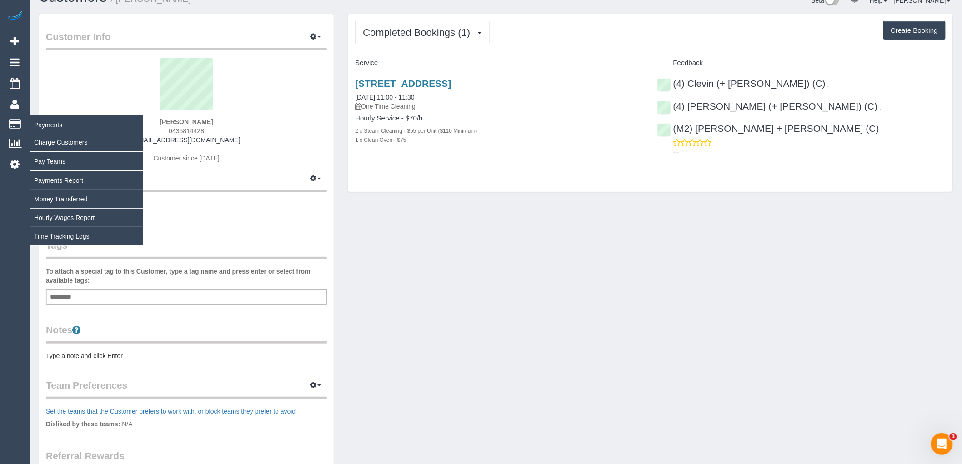 The image size is (962, 464). I want to click on span: Completed Bookings (1), so click(419, 32).